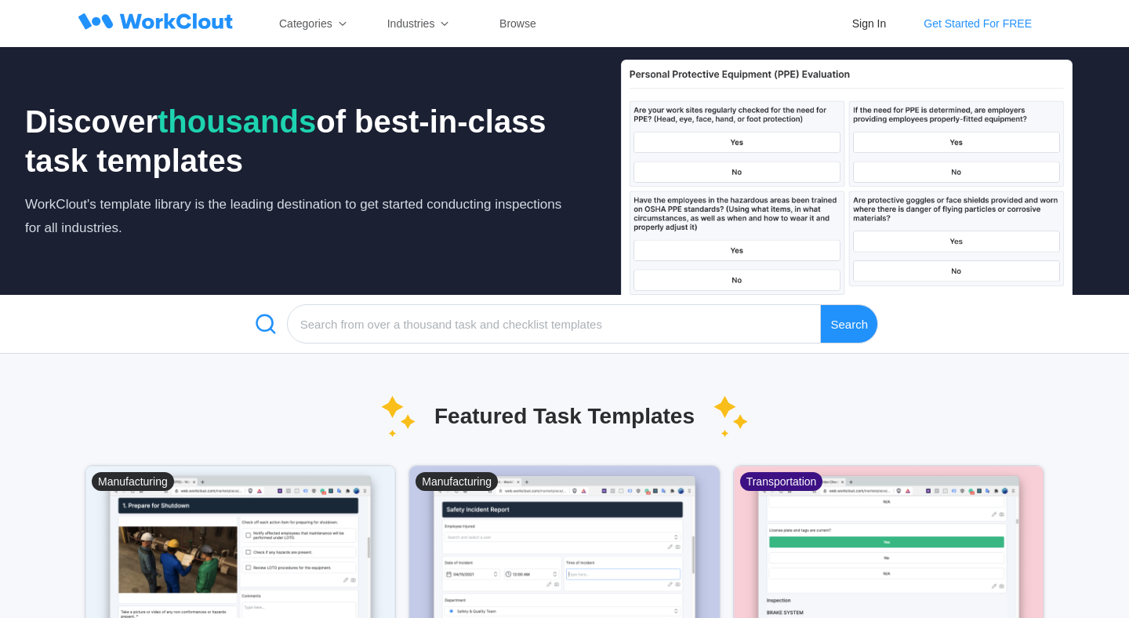  I want to click on div: Categories, so click(306, 24).